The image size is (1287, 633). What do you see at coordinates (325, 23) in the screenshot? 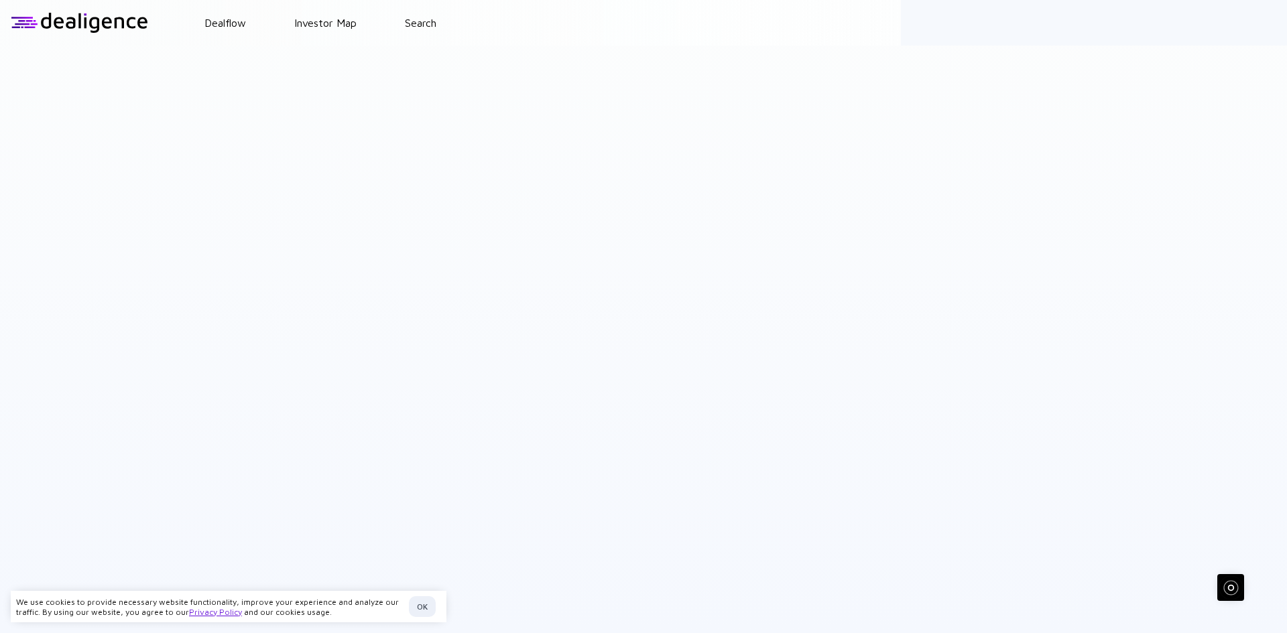
I see `a: Investor Map` at bounding box center [325, 23].